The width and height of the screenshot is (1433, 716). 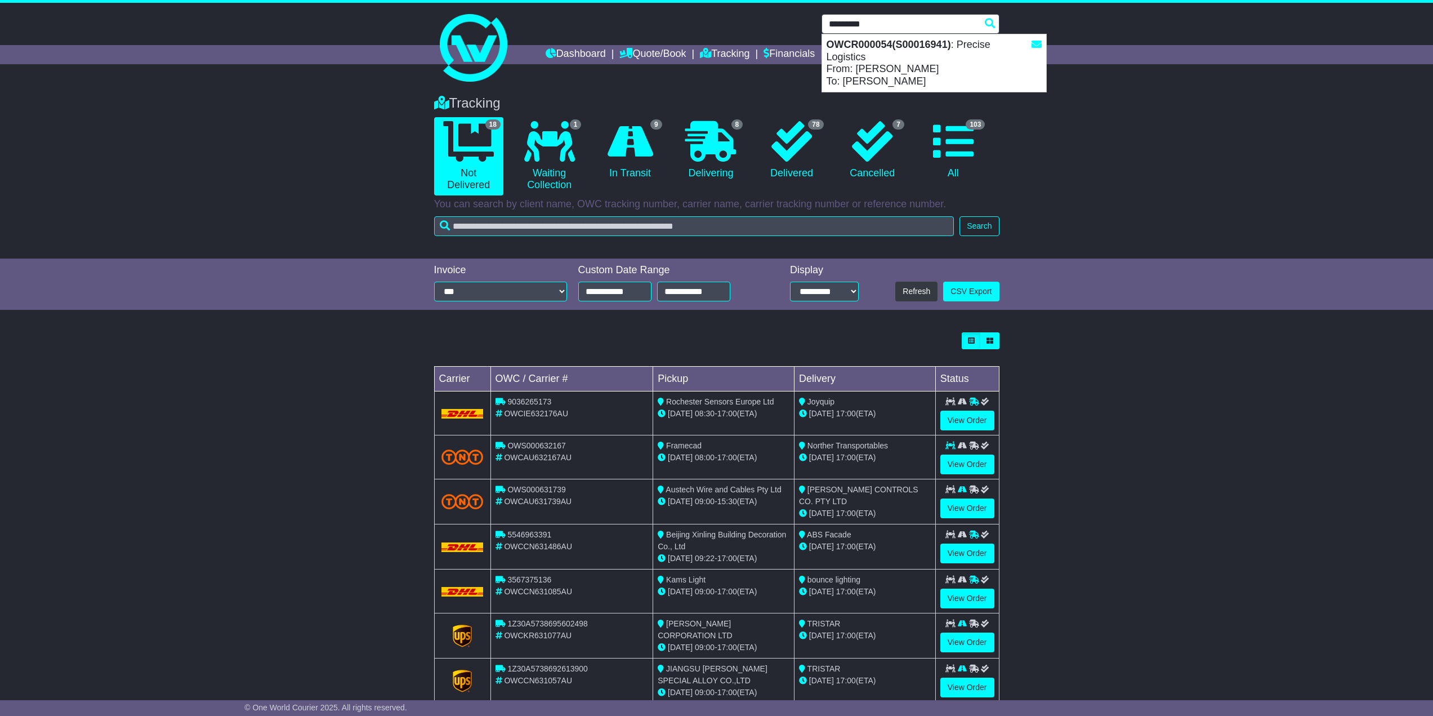 What do you see at coordinates (629, 150) in the screenshot?
I see `a: 9 In Transit` at bounding box center [629, 150].